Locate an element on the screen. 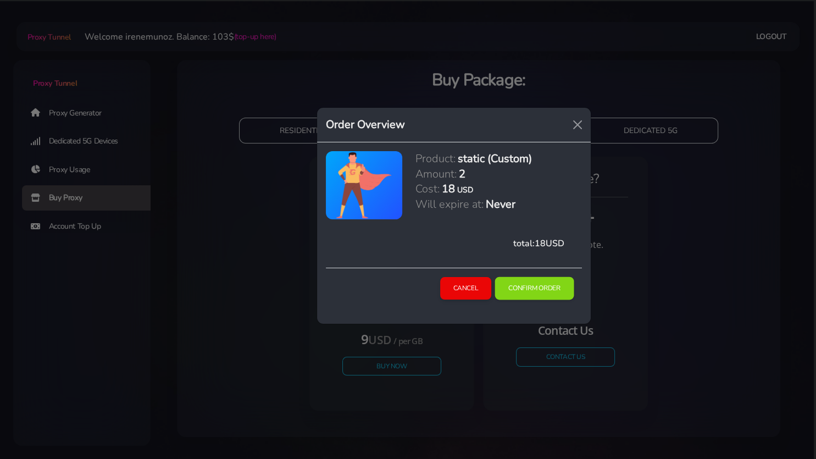 The width and height of the screenshot is (816, 459). h5: 18 is located at coordinates (448, 188).